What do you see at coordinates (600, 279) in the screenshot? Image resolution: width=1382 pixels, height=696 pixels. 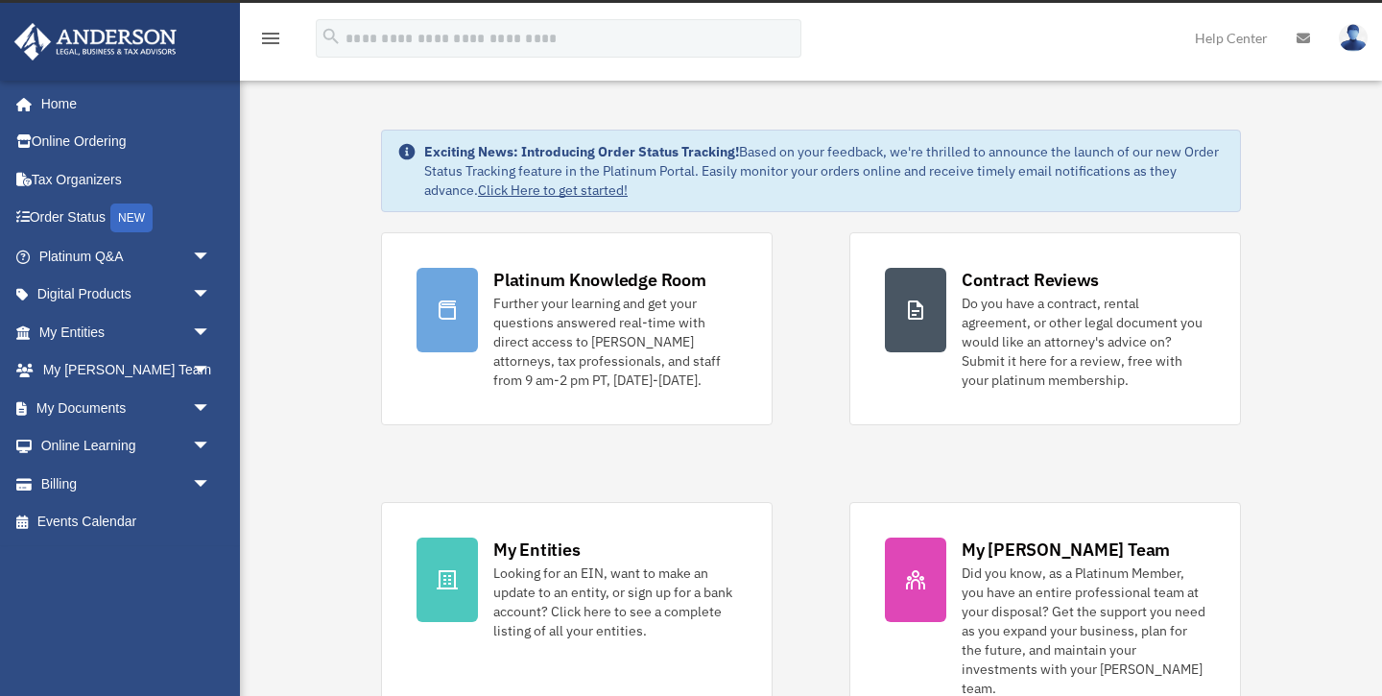 I see `div: Platinum Knowledge Room` at bounding box center [600, 279].